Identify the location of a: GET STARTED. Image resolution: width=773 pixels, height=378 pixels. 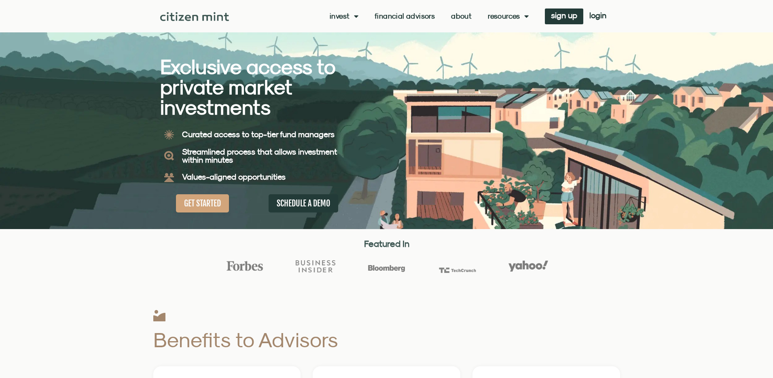
(202, 203).